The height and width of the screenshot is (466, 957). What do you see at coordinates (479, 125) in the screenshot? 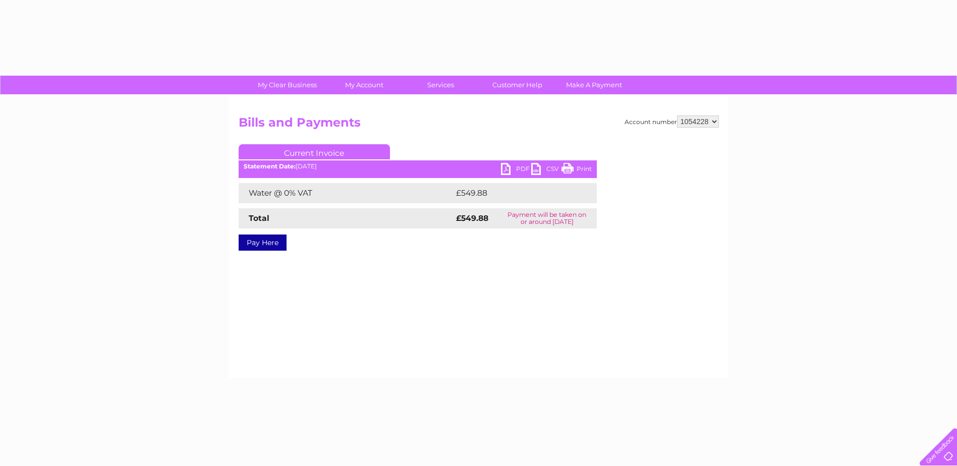
I see `h2: Bills and Payments` at bounding box center [479, 125].